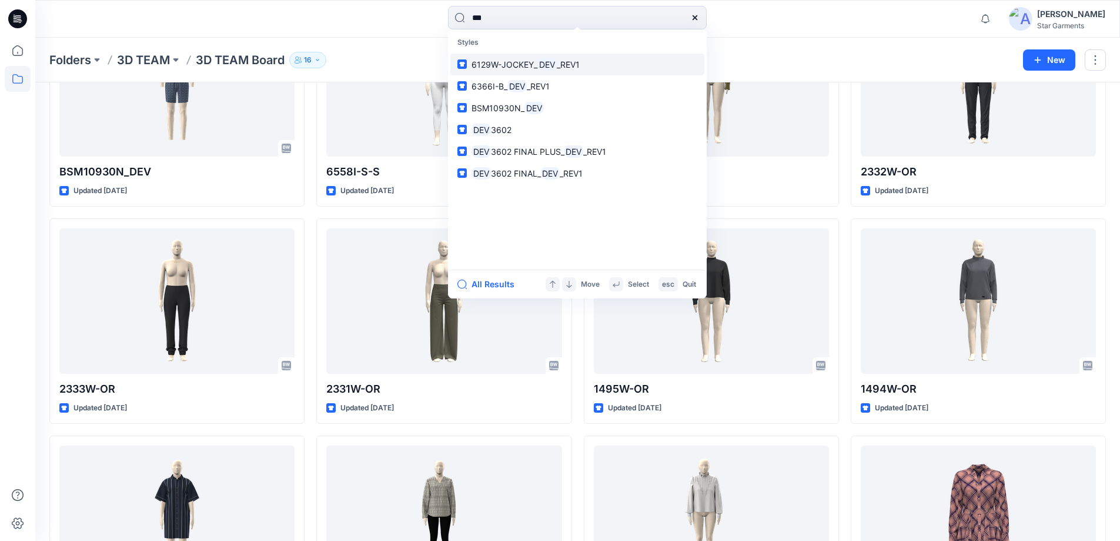 This screenshot has height=541, width=1120. Describe the element at coordinates (689, 284) in the screenshot. I see `p: Quit` at that location.